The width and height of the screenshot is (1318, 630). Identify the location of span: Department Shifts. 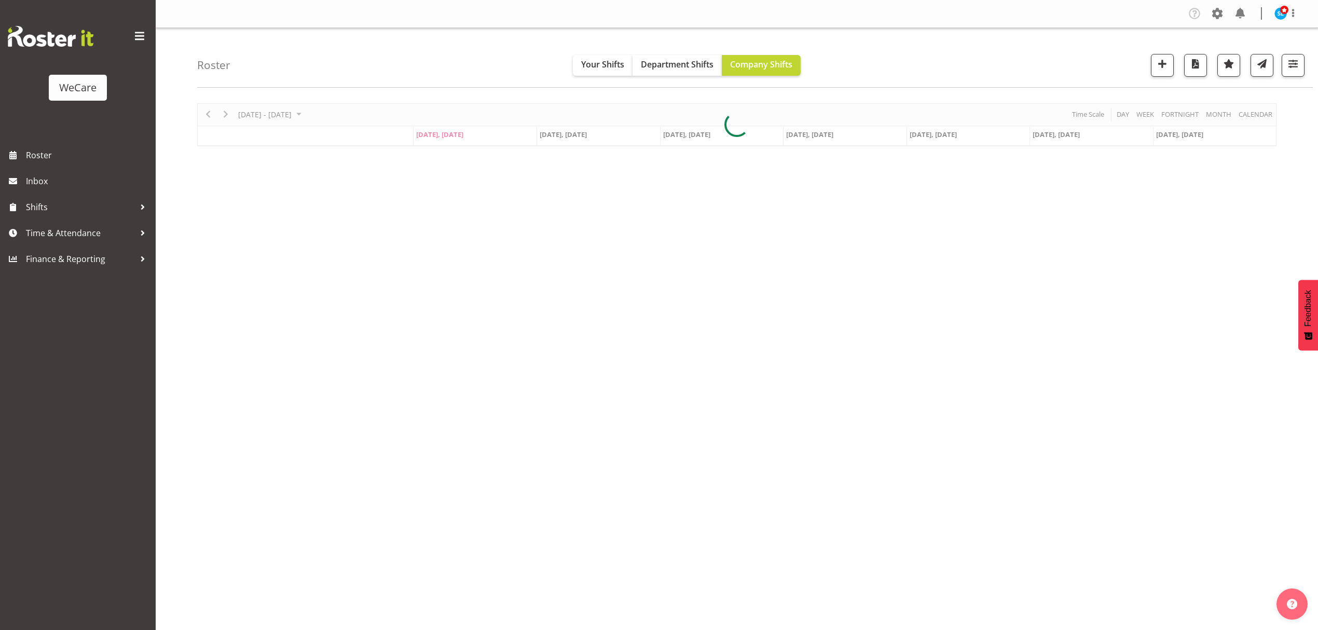
(677, 64).